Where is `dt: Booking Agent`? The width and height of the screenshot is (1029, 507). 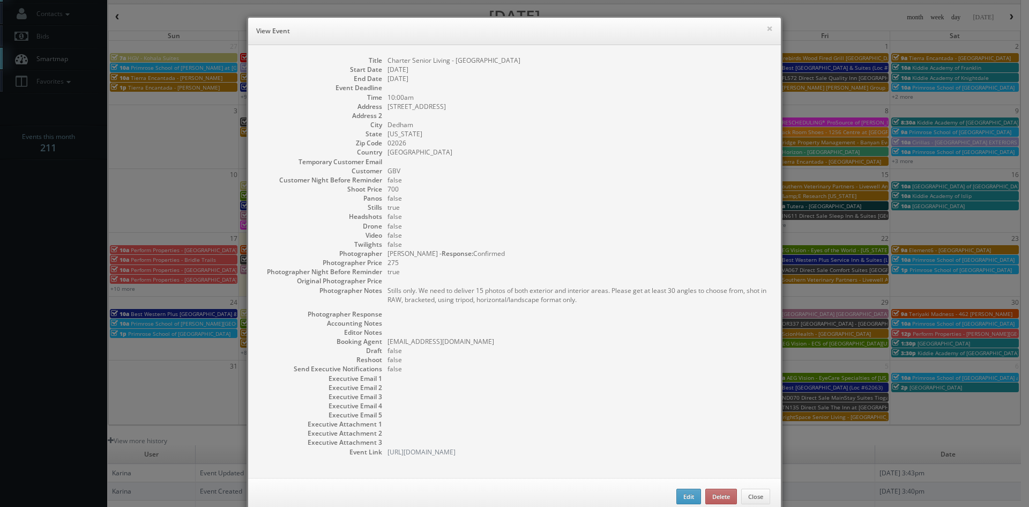 dt: Booking Agent is located at coordinates (321, 341).